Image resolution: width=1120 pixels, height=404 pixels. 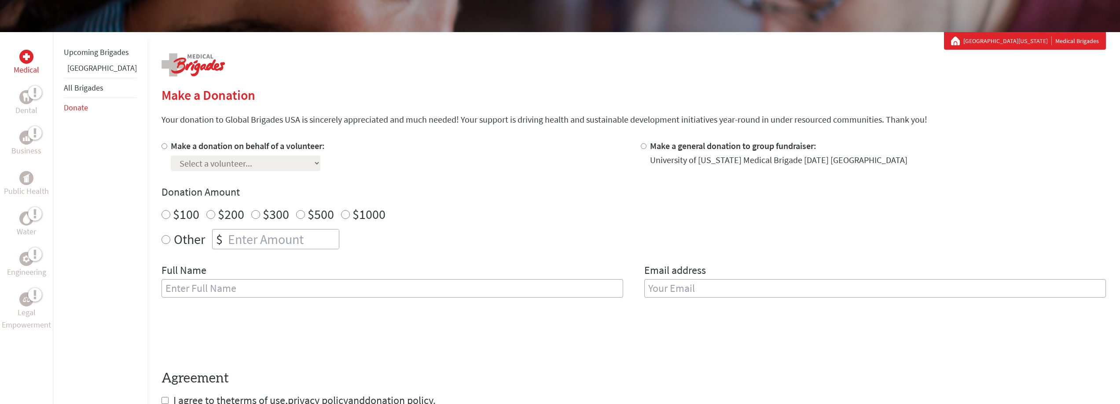 I want to click on p: Your donation to Global Brigades USA is sincerely appreciated and much needed! Your support is dr..., so click(x=634, y=120).